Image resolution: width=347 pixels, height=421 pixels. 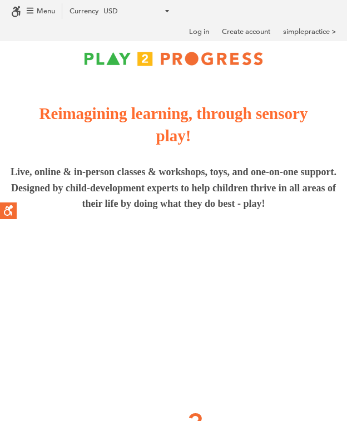 I want to click on a: Log in, so click(x=199, y=32).